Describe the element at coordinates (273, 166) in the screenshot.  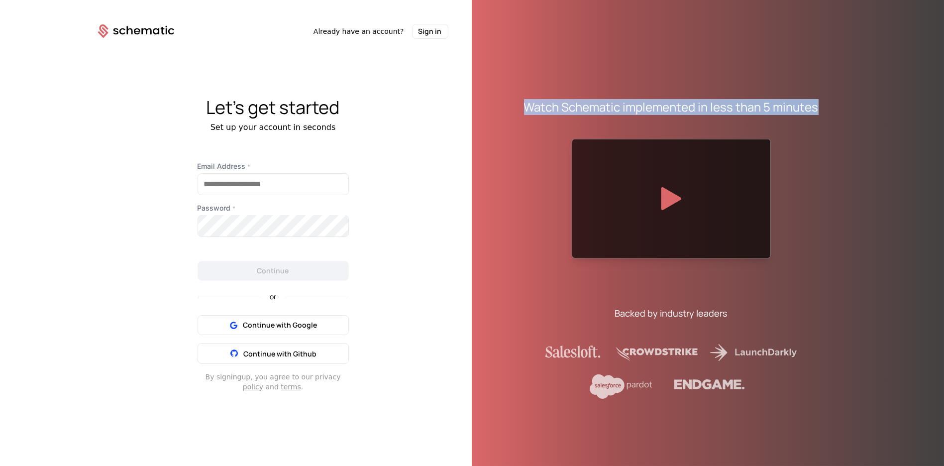
I see `label: Email Address` at that location.